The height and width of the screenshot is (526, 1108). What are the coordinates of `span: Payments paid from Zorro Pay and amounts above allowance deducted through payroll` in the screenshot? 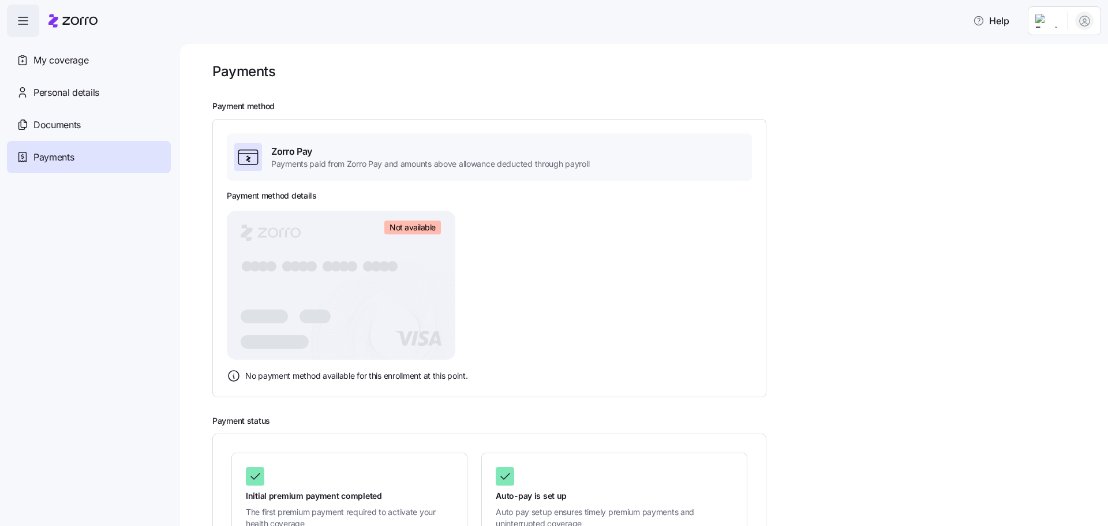 It's located at (430, 164).